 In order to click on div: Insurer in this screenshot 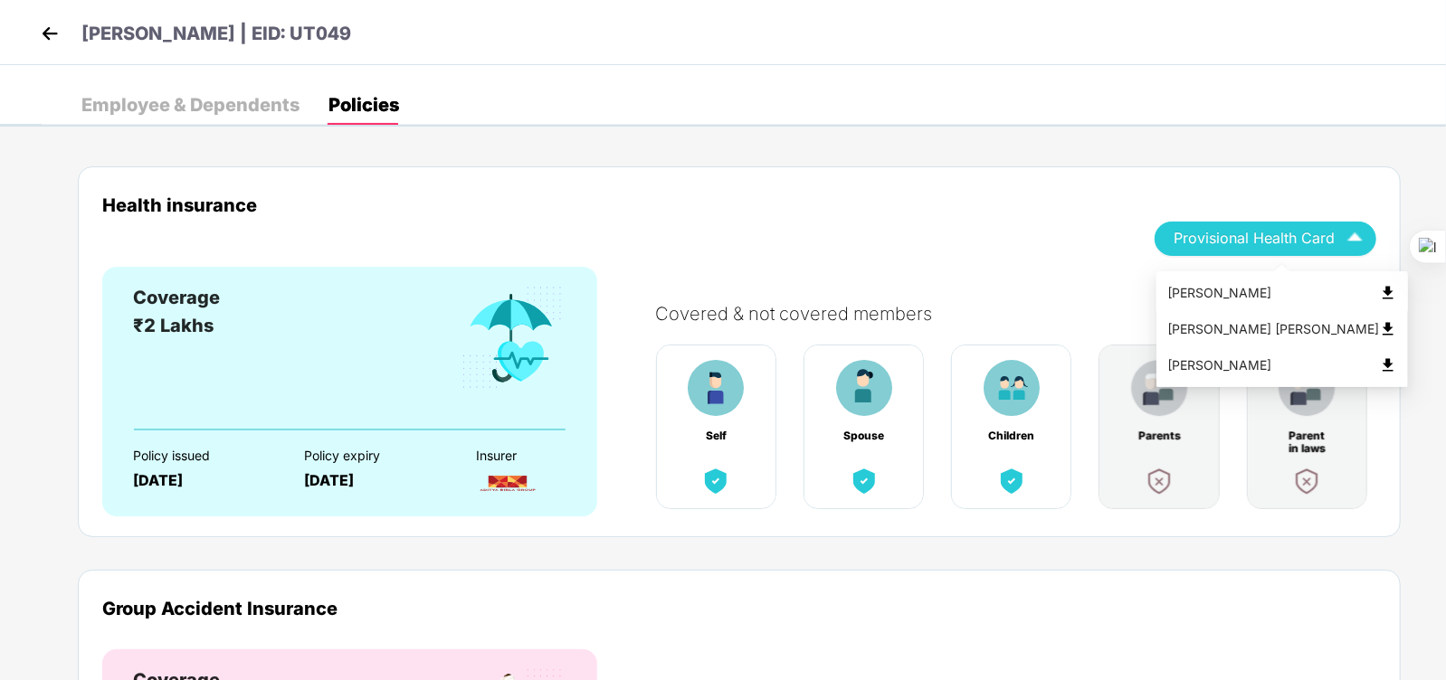, I will do `click(546, 456)`.